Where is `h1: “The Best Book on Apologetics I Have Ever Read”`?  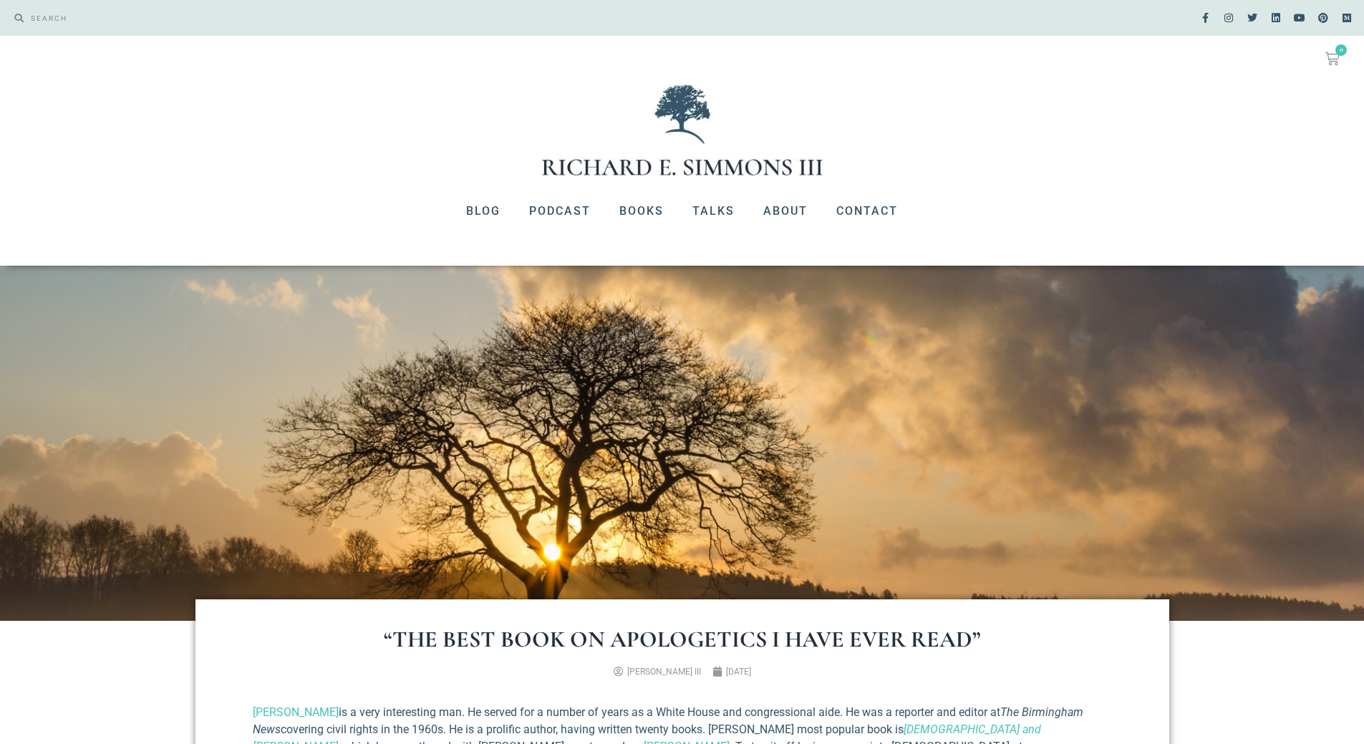
h1: “The Best Book on Apologetics I Have Ever Read” is located at coordinates (682, 639).